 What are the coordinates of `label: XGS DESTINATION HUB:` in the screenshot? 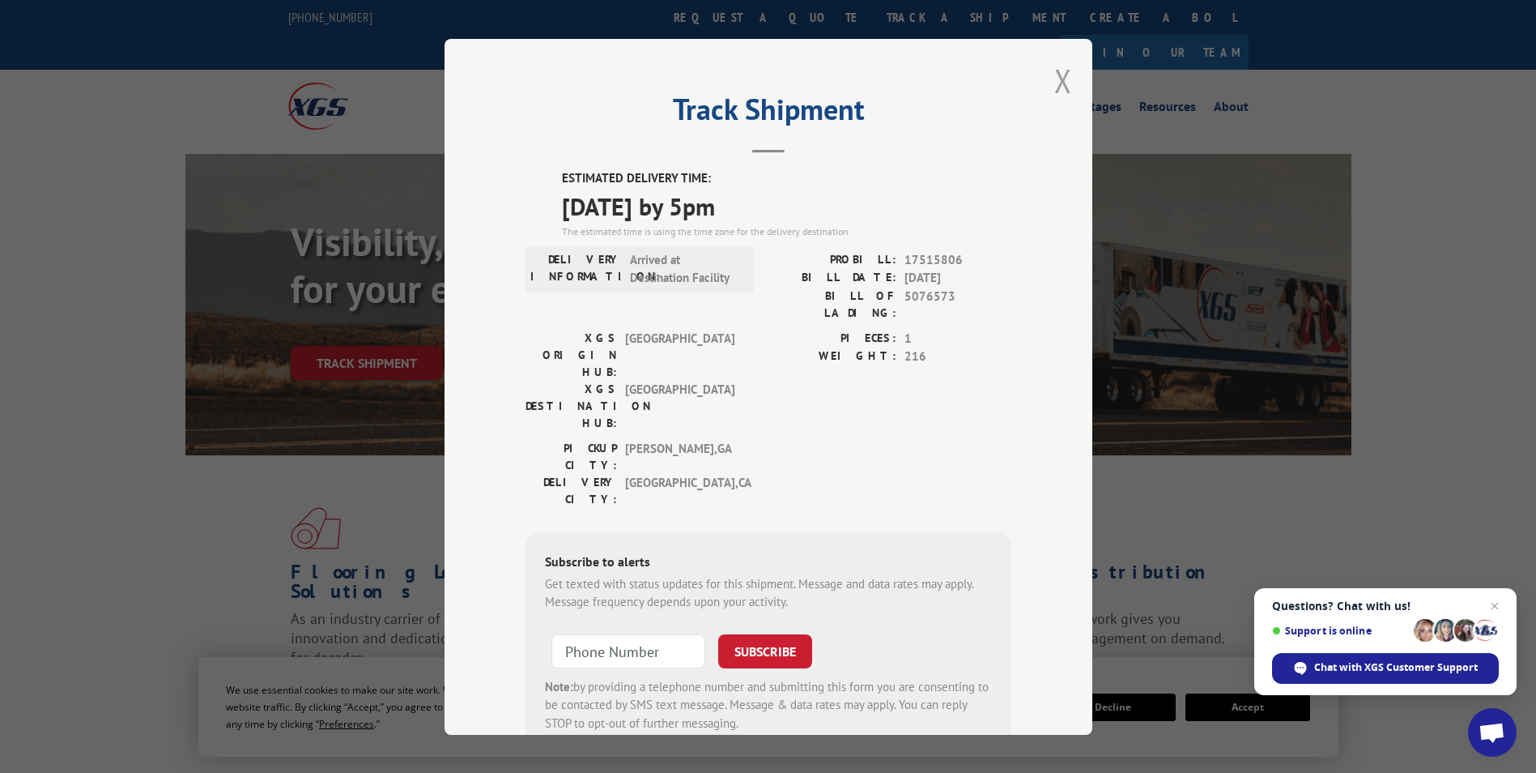 It's located at (571, 405).